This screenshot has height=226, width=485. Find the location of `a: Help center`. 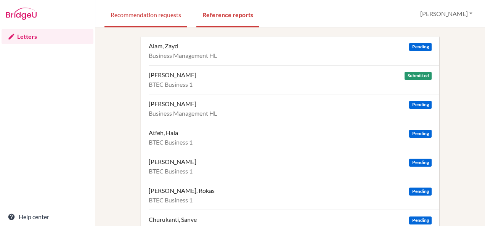

a: Help center is located at coordinates (47, 217).